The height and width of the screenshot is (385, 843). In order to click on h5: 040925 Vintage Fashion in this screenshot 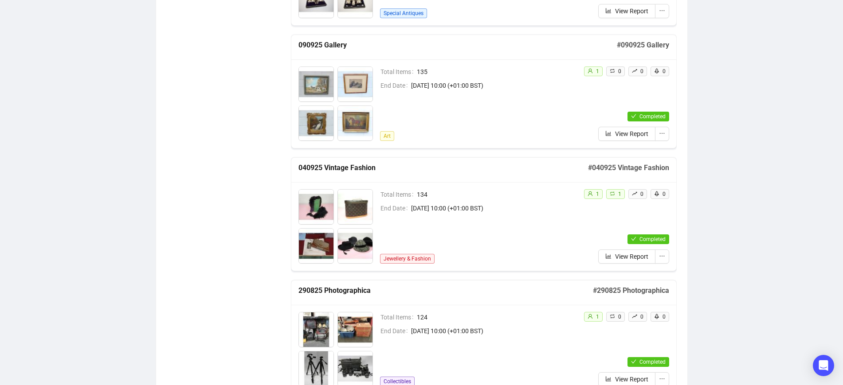, I will do `click(443, 168)`.